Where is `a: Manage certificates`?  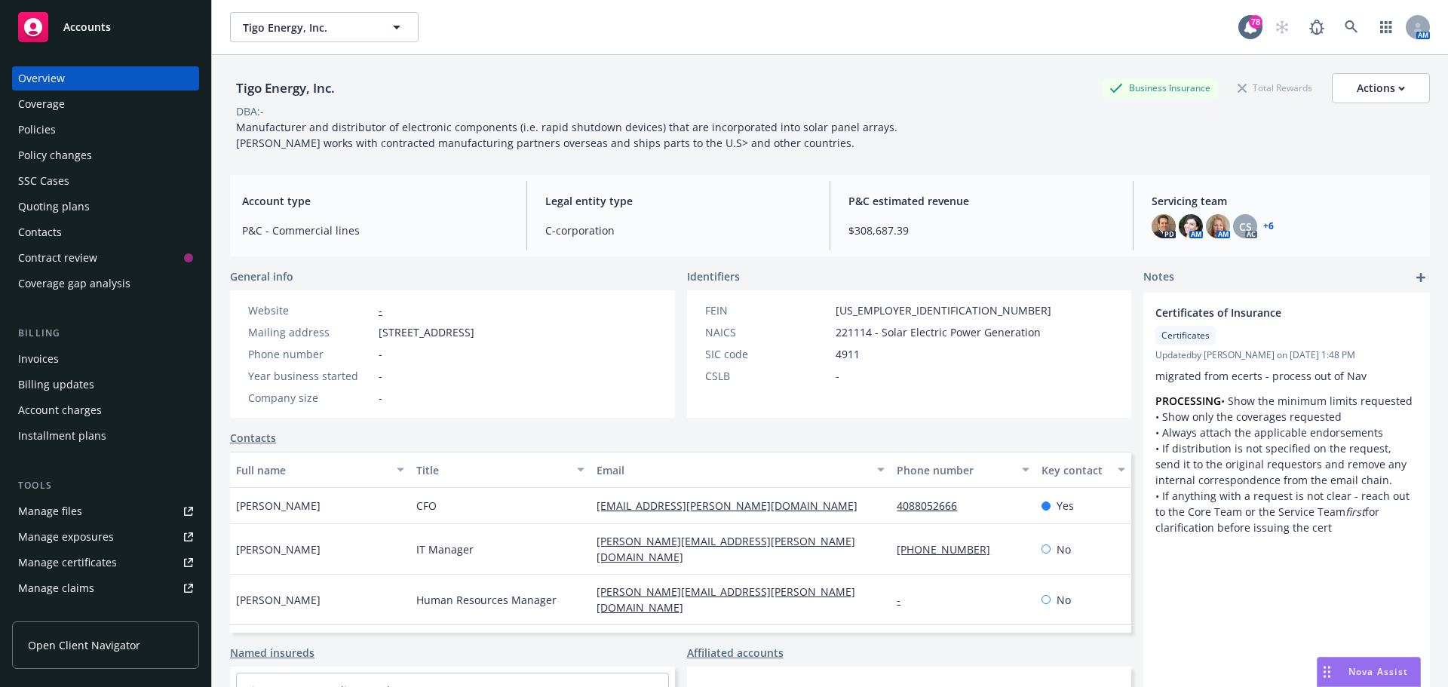 a: Manage certificates is located at coordinates (106, 563).